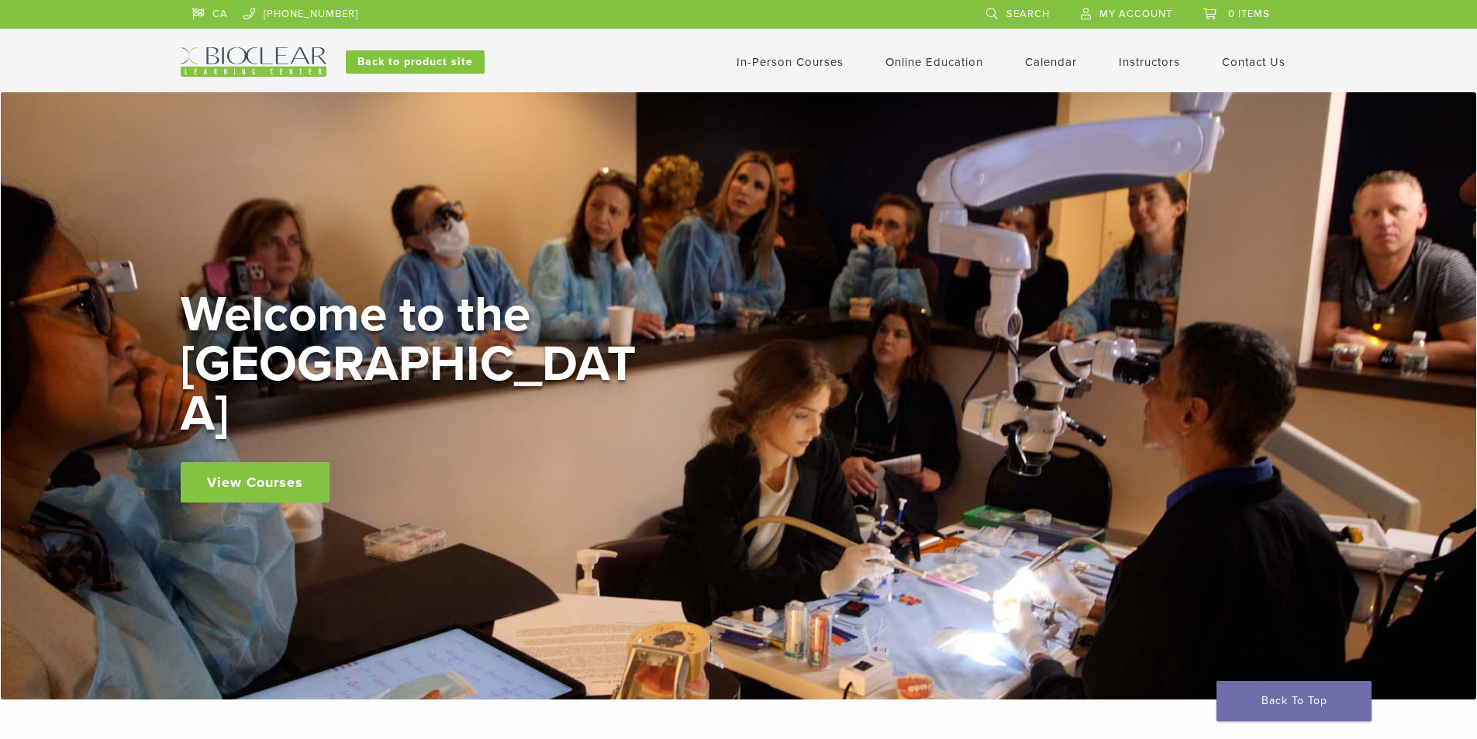 The image size is (1477, 739). What do you see at coordinates (1136, 14) in the screenshot?
I see `span: My Account` at bounding box center [1136, 14].